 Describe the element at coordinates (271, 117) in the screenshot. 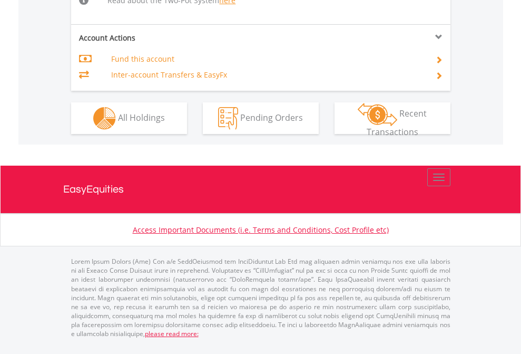

I see `span: Pending Orders` at that location.